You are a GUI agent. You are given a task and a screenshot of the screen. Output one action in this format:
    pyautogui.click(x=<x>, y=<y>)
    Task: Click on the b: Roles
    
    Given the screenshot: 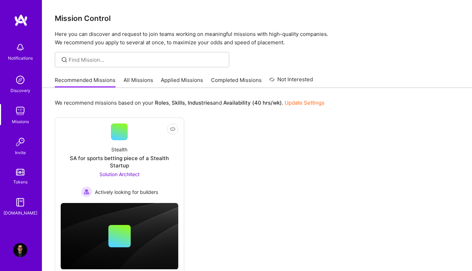 What is the action you would take?
    pyautogui.click(x=162, y=103)
    